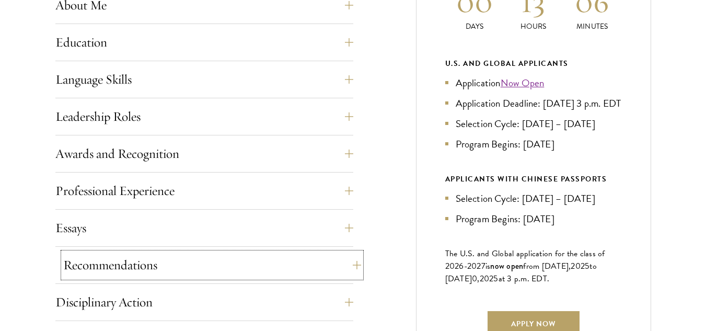  Describe the element at coordinates (523, 83) in the screenshot. I see `a: Now Open` at that location.